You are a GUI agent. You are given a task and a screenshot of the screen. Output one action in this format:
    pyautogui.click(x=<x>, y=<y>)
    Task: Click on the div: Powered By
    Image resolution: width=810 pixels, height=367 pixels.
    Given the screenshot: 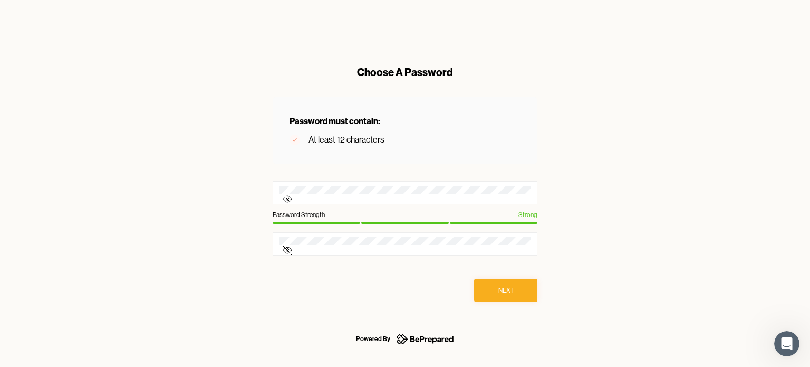 What is the action you would take?
    pyautogui.click(x=373, y=339)
    